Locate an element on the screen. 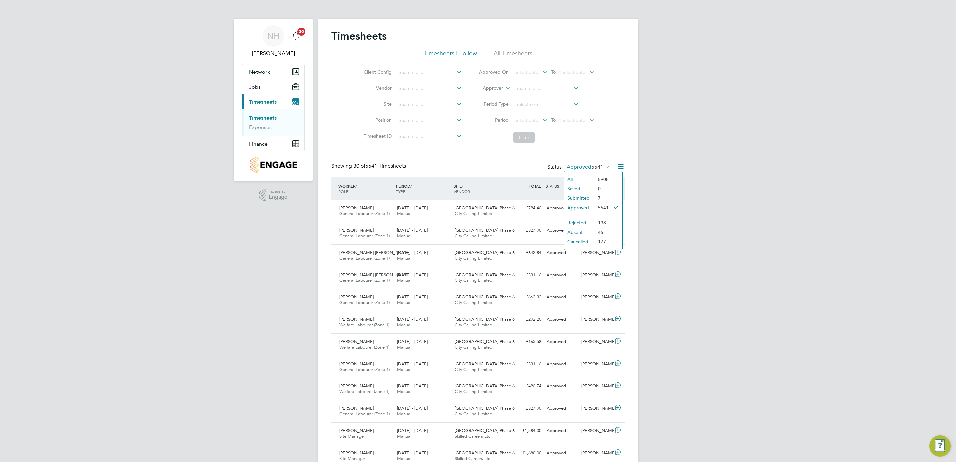  span: To is located at coordinates (553, 72).